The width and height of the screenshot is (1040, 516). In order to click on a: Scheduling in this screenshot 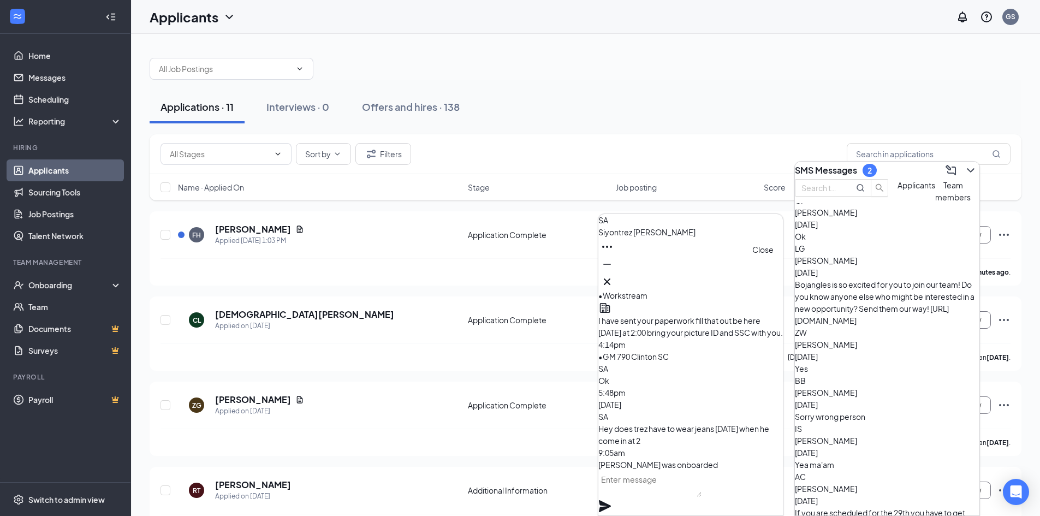, I will do `click(75, 99)`.